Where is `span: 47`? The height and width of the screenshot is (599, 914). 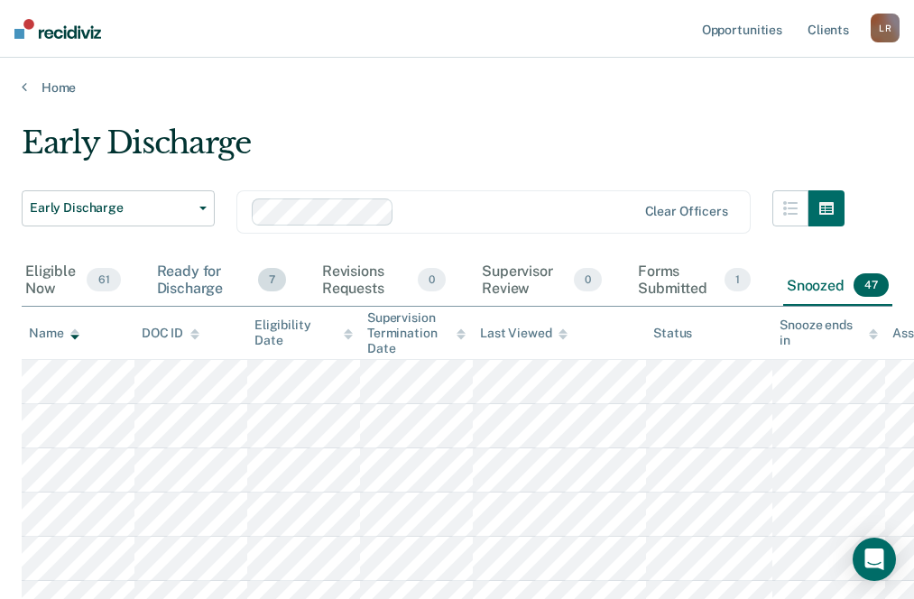
span: 47 is located at coordinates (871, 285).